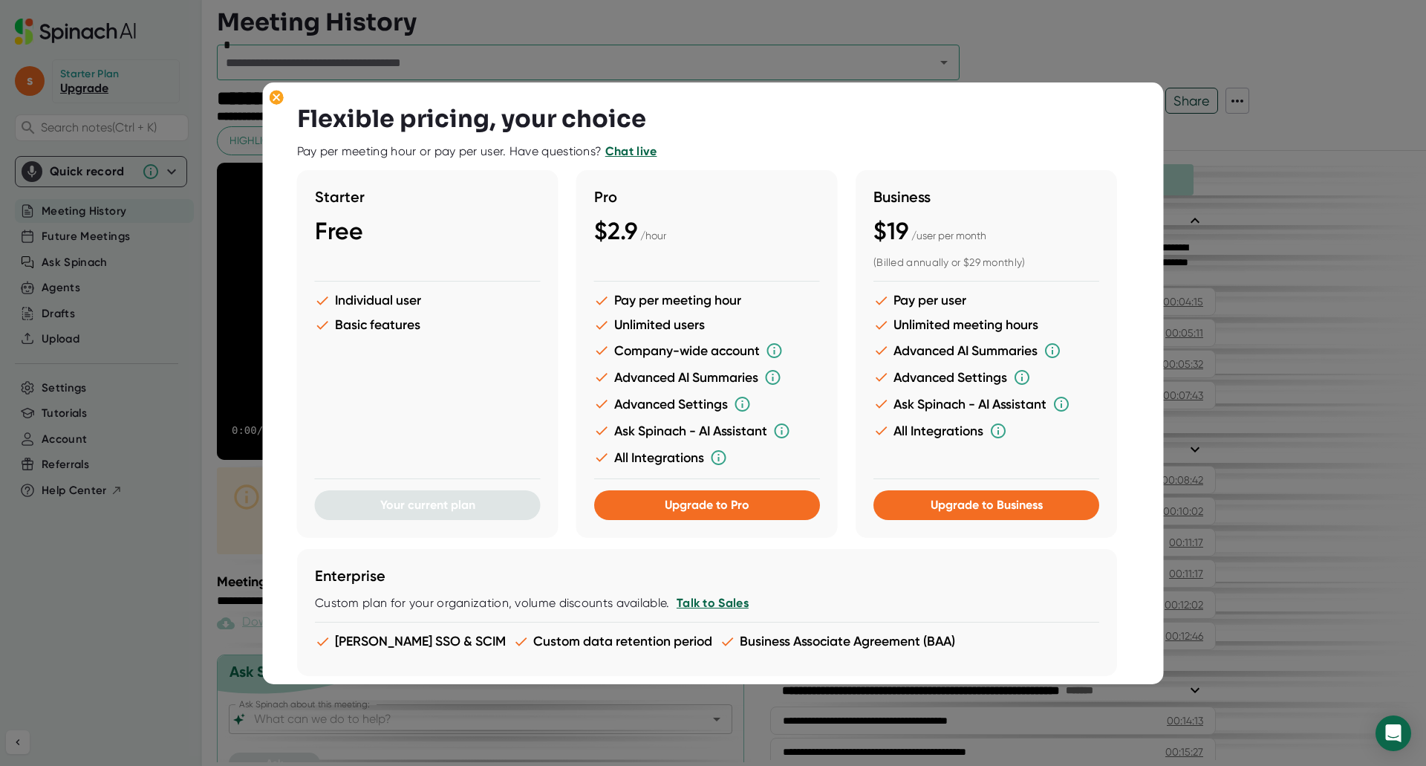  I want to click on span: Your current plan, so click(428, 504).